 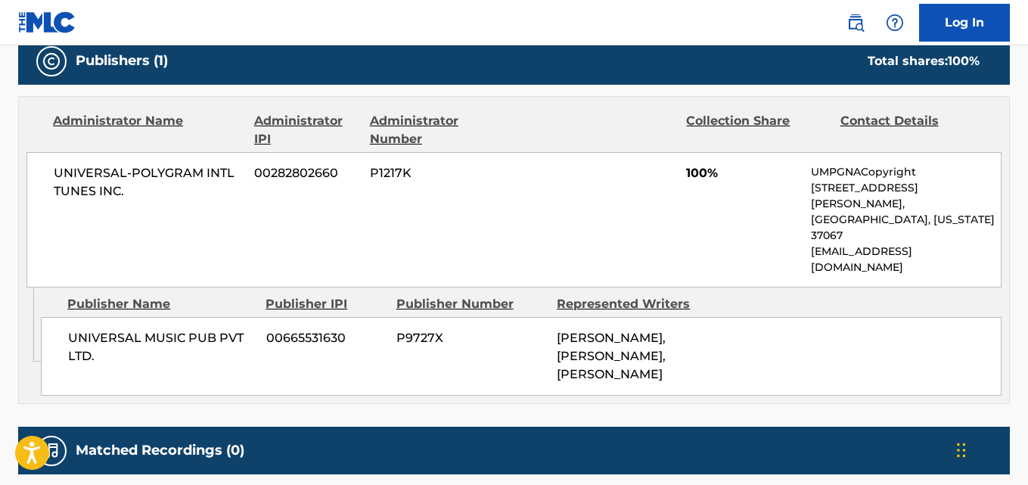 I want to click on div: Publisher Number, so click(x=471, y=304).